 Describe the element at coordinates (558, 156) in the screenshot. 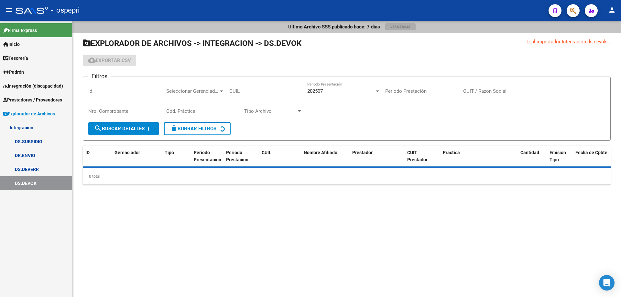

I see `span: Emision Tipo` at that location.